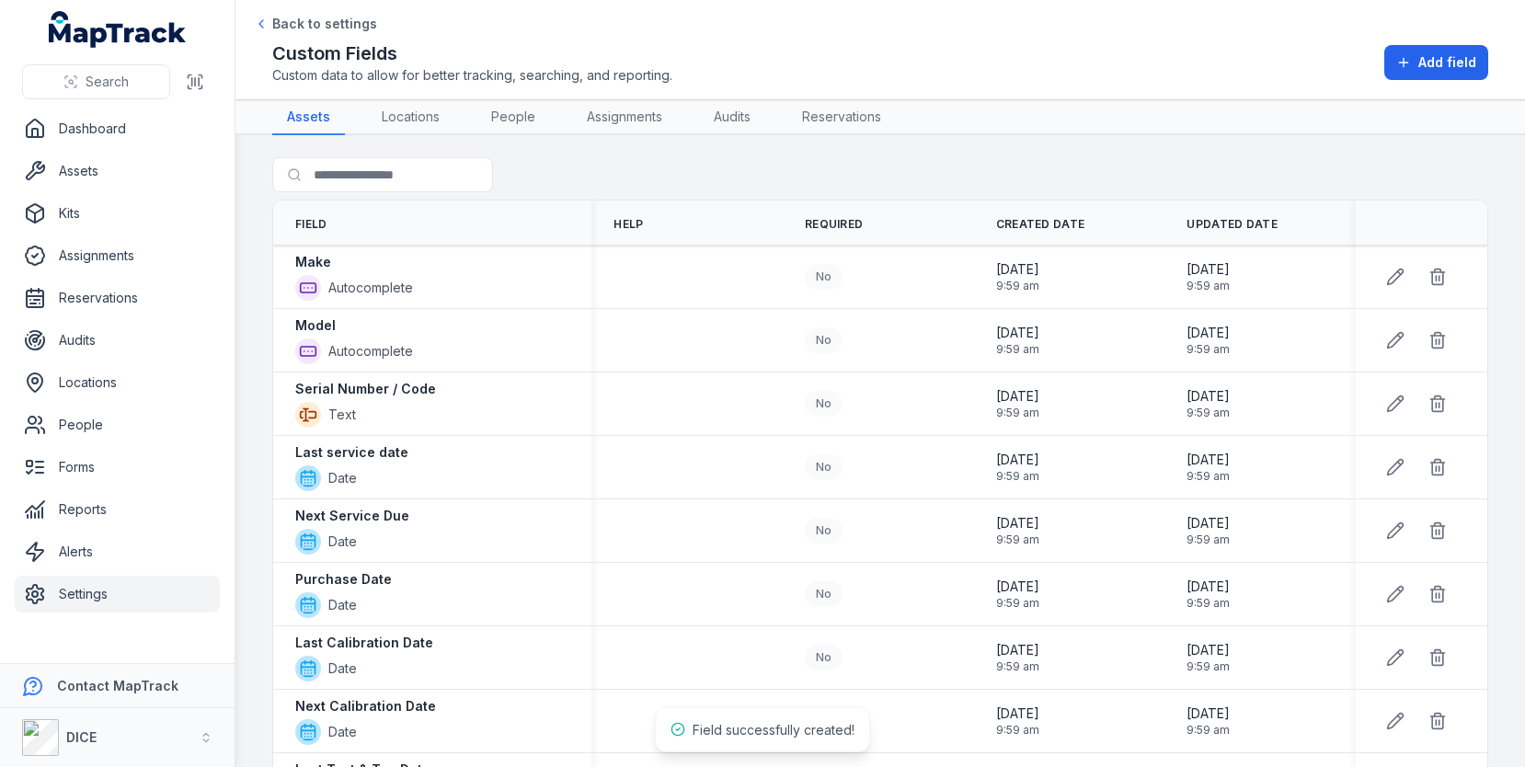  What do you see at coordinates (1436, 63) in the screenshot?
I see `button: Add field` at bounding box center [1436, 63].